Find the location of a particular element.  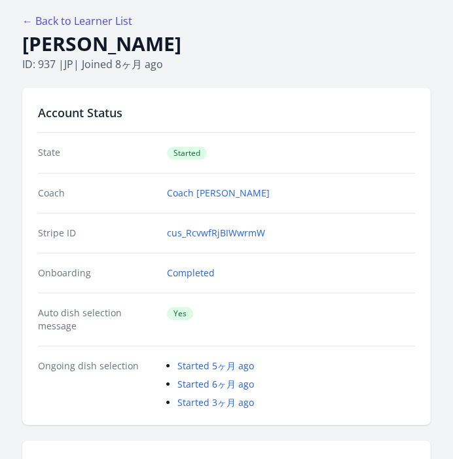

dt: State is located at coordinates (97, 153).